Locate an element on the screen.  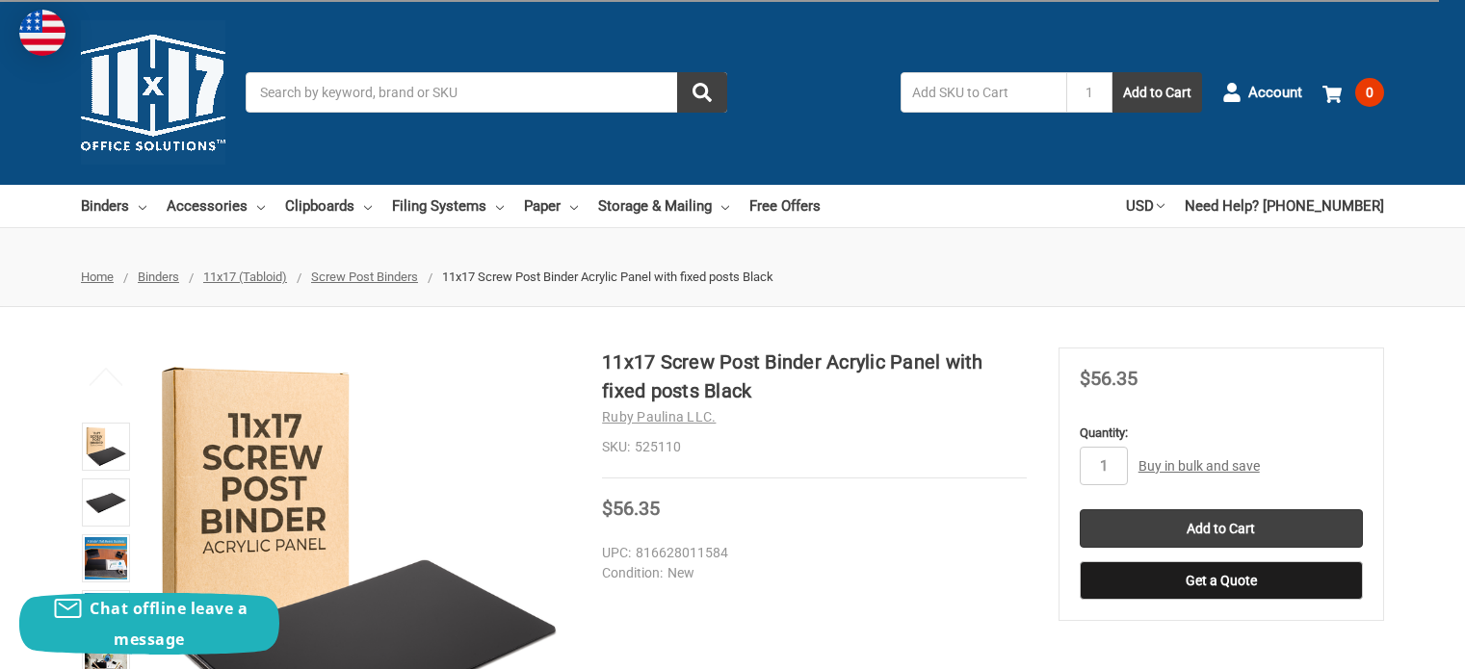
a: Buy in bulk and save is located at coordinates (1199, 466).